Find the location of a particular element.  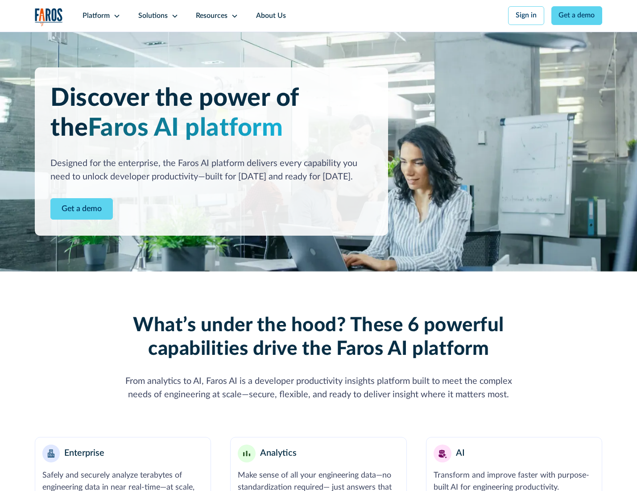

img: Enterprise building blocks or structure icon is located at coordinates (51, 453).